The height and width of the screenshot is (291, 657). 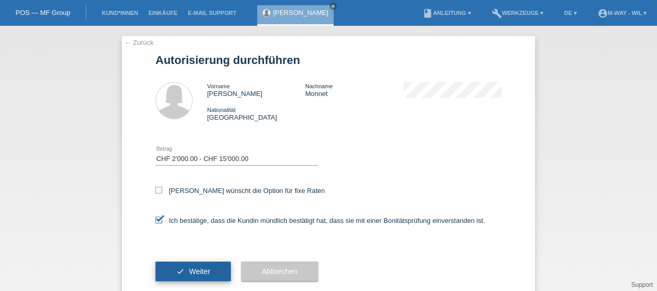 I want to click on a: E-Mail Support, so click(x=212, y=13).